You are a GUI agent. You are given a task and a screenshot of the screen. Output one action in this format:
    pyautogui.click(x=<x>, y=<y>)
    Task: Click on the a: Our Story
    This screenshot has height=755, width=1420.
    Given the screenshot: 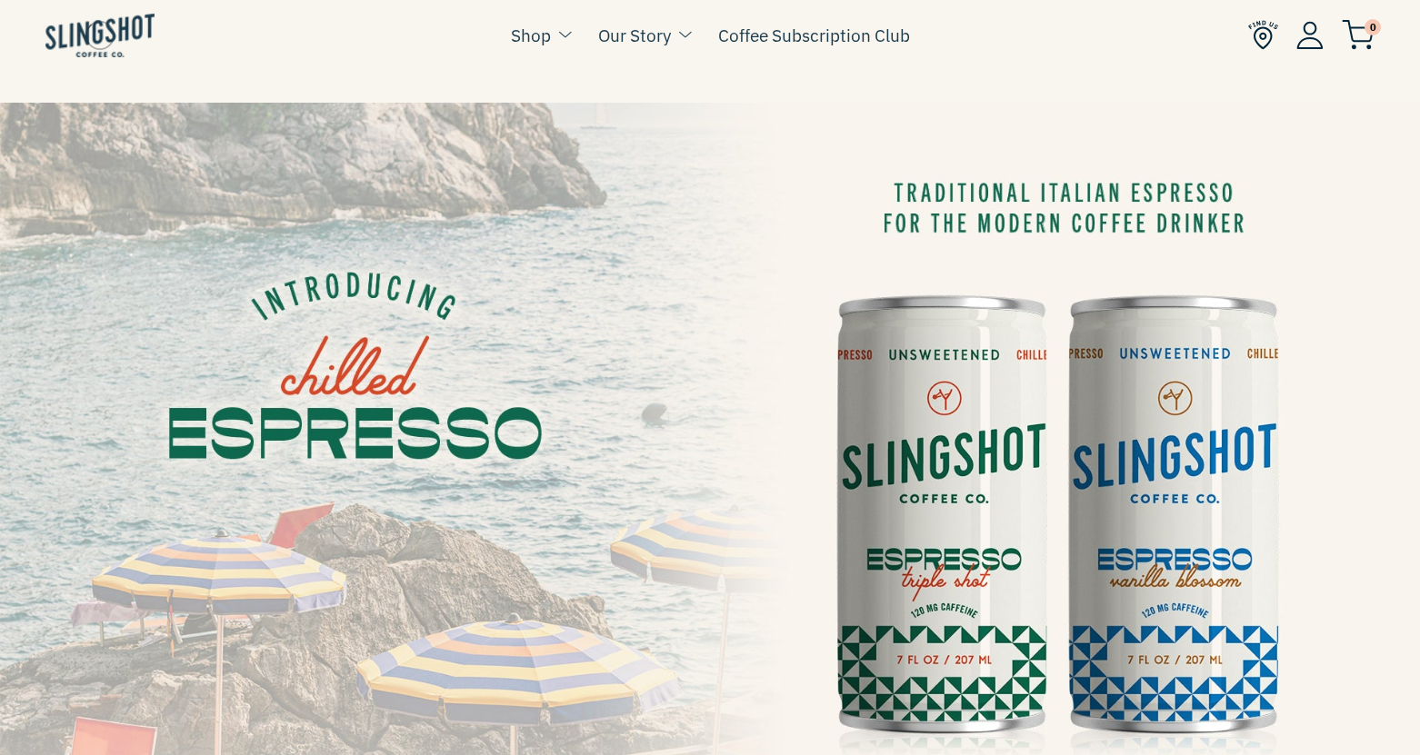 What is the action you would take?
    pyautogui.click(x=635, y=35)
    